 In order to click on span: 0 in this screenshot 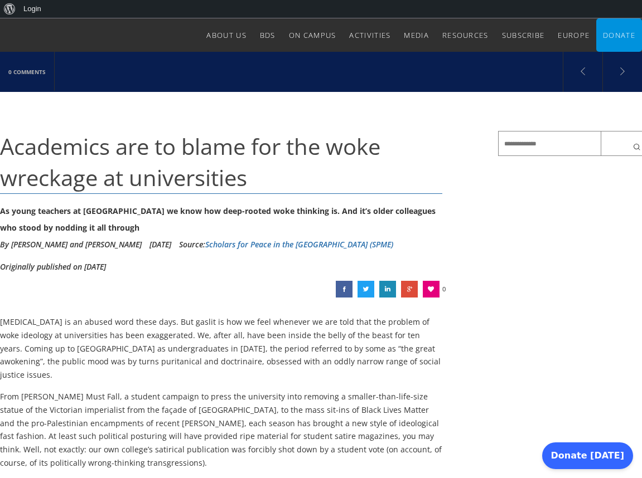, I will do `click(444, 289)`.